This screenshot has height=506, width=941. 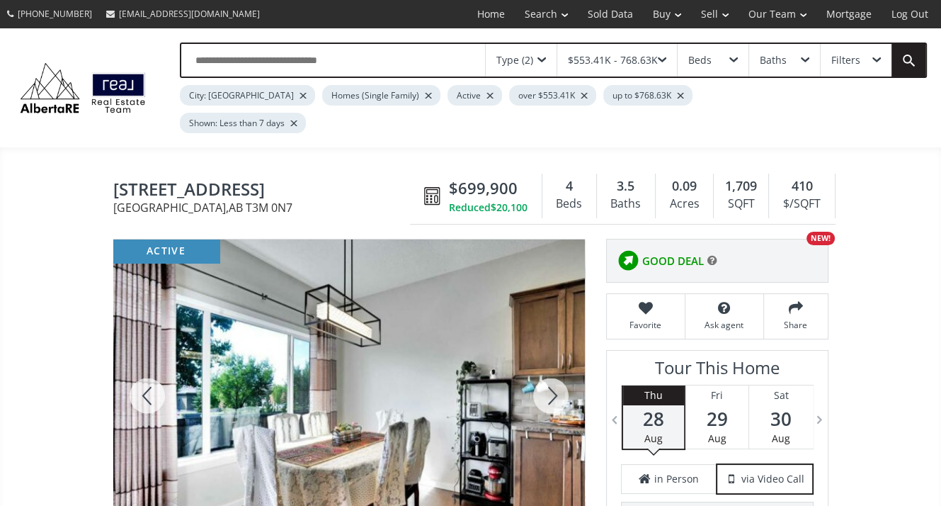 What do you see at coordinates (684, 186) in the screenshot?
I see `div: 0.09` at bounding box center [684, 186].